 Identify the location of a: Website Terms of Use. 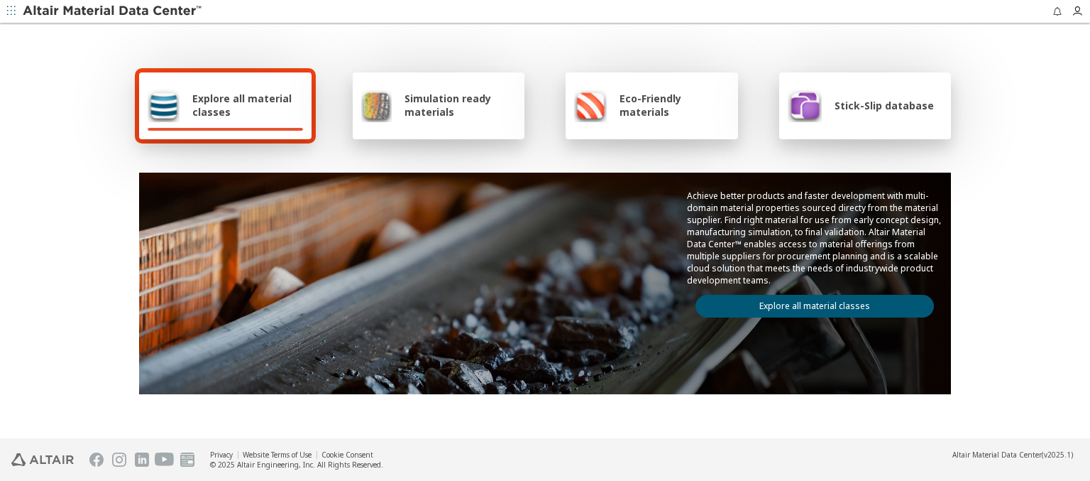
(277, 454).